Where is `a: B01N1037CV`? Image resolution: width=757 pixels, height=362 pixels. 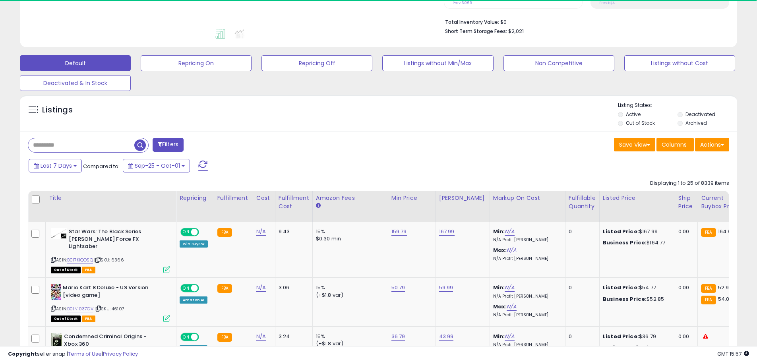 a: B01N1037CV is located at coordinates (80, 309).